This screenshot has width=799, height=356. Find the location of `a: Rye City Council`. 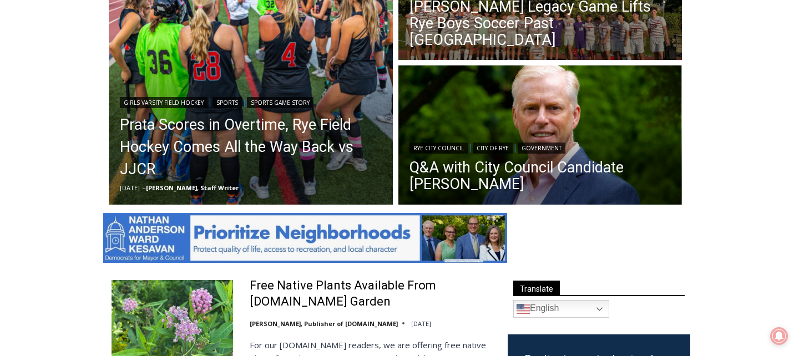

a: Rye City Council is located at coordinates (439, 148).